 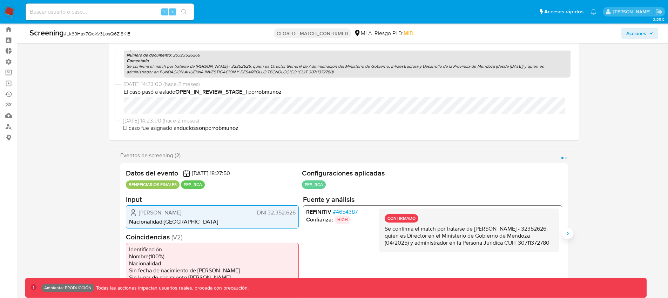 I want to click on button: search-icon, so click(x=184, y=12).